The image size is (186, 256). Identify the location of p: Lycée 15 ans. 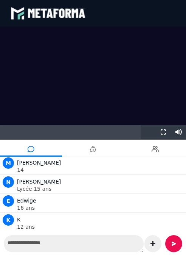
(101, 189).